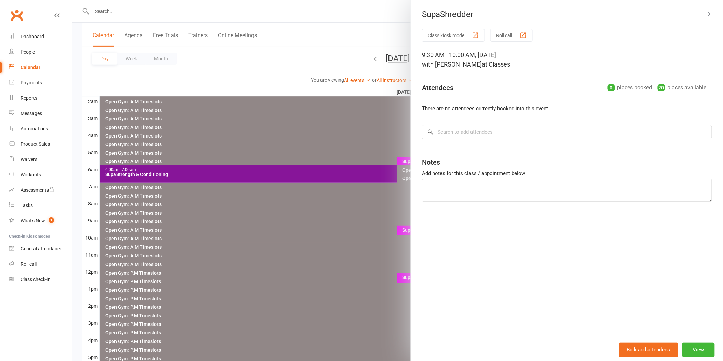  I want to click on div: 20, so click(661, 88).